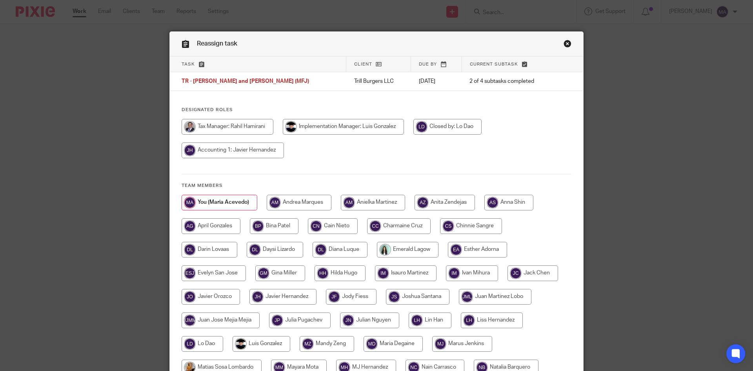  I want to click on span: Current subtask, so click(494, 64).